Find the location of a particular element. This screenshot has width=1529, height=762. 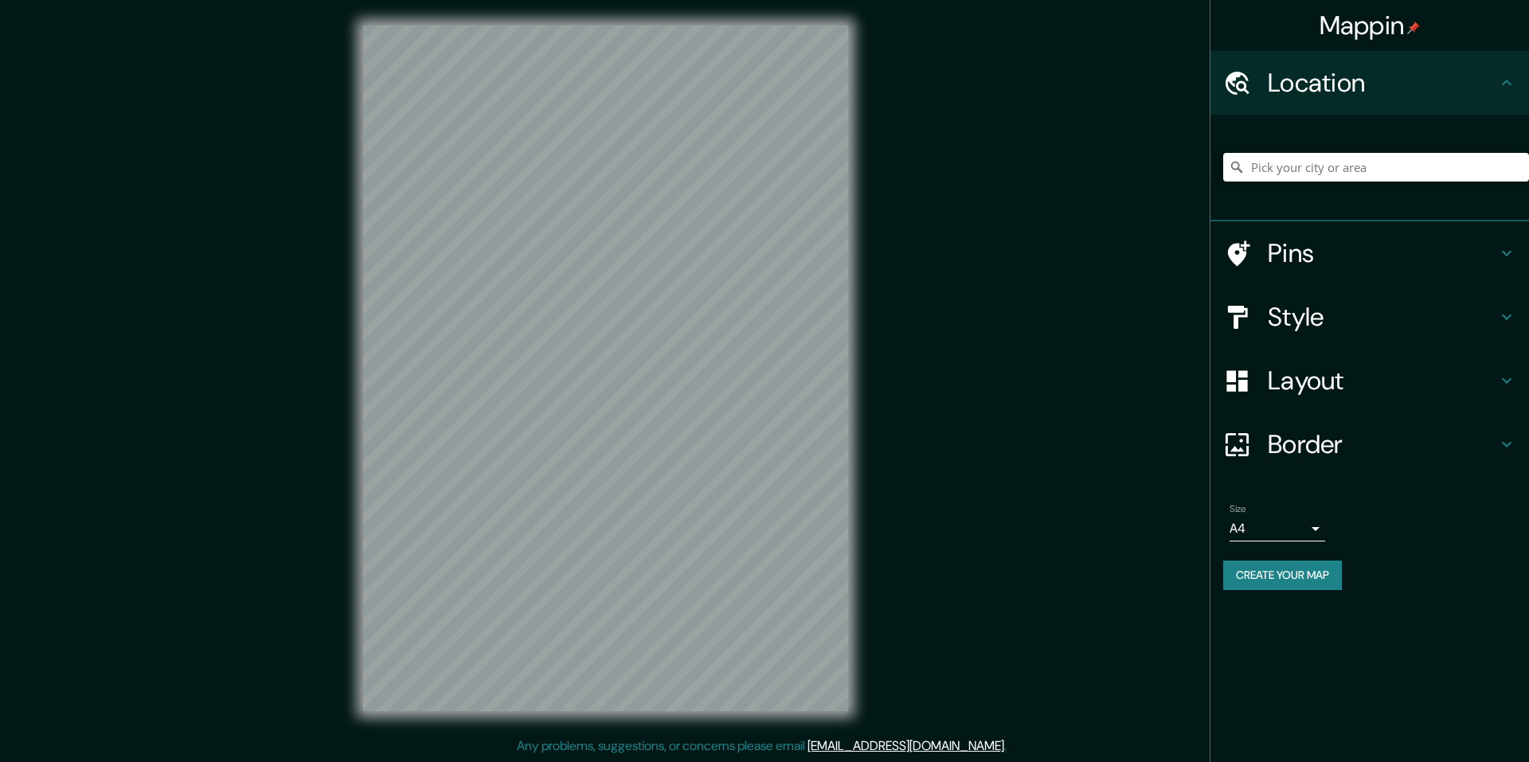

h4: Mappin is located at coordinates (1369, 25).